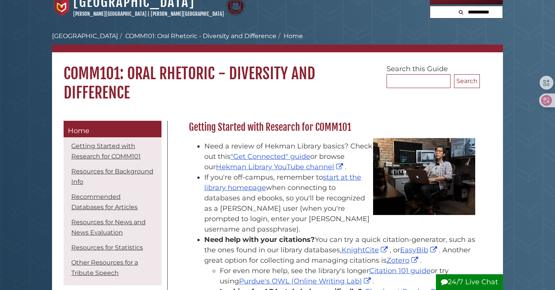 This screenshot has width=555, height=290. What do you see at coordinates (469, 282) in the screenshot?
I see `button: 24/7 Live Chat` at bounding box center [469, 282].